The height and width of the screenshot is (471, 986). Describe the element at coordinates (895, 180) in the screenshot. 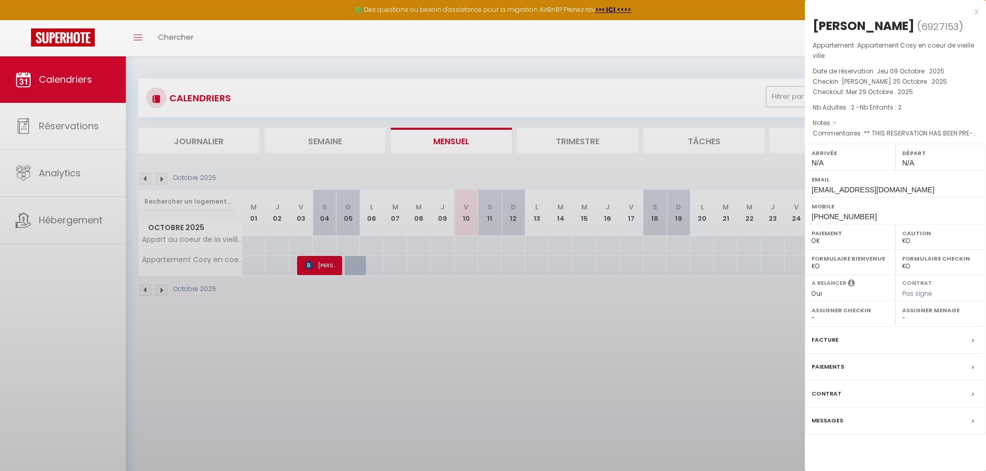

I see `label: Email` at that location.